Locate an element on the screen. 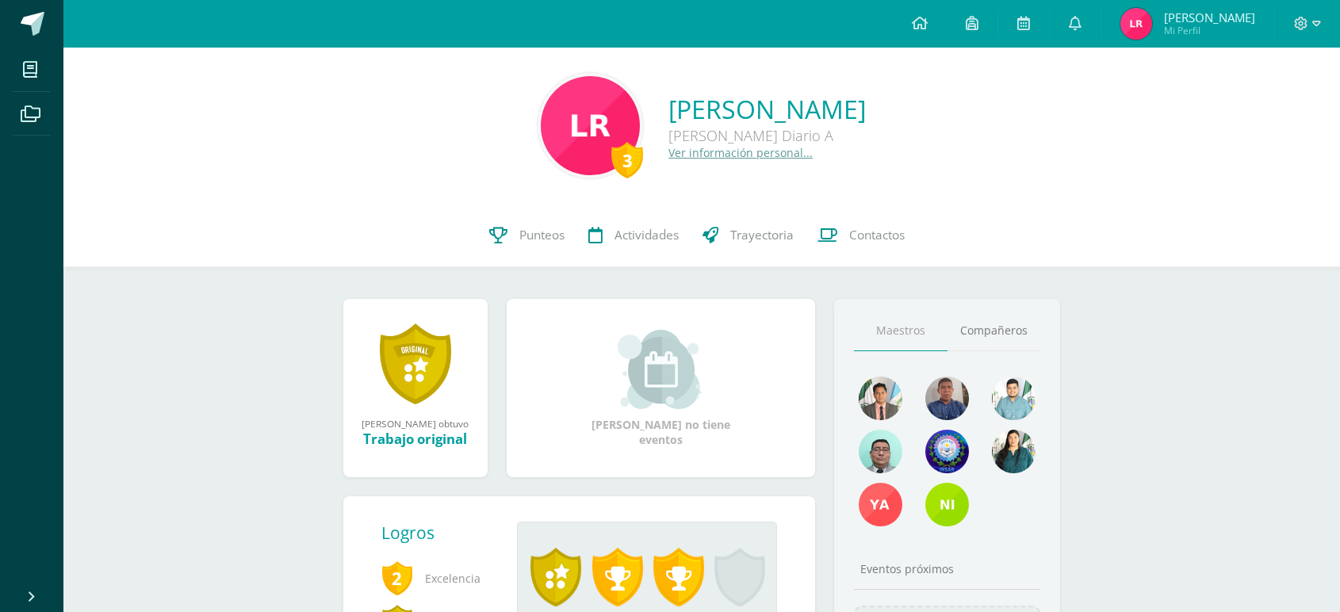 The image size is (1340, 612). a: Trayectoria is located at coordinates (748, 236).